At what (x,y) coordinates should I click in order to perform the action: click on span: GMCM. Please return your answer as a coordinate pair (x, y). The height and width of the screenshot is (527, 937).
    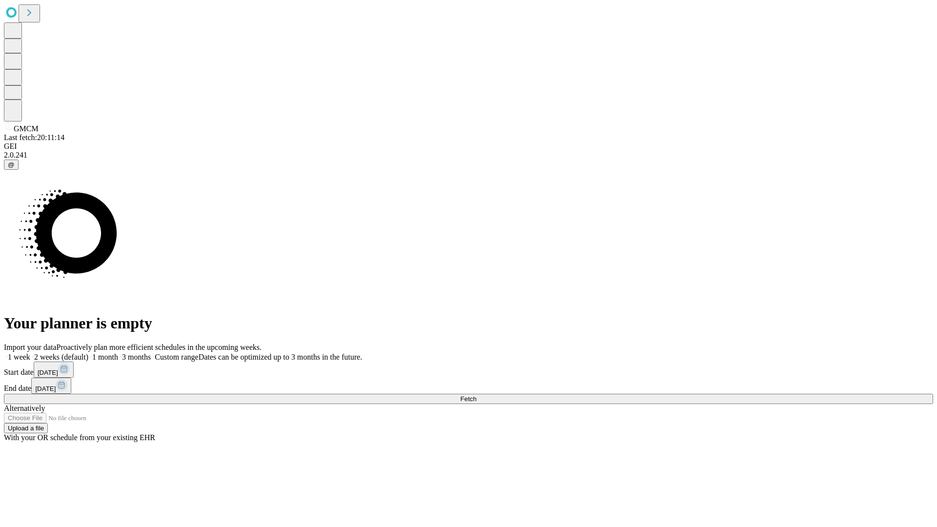
    Looking at the image, I should click on (26, 128).